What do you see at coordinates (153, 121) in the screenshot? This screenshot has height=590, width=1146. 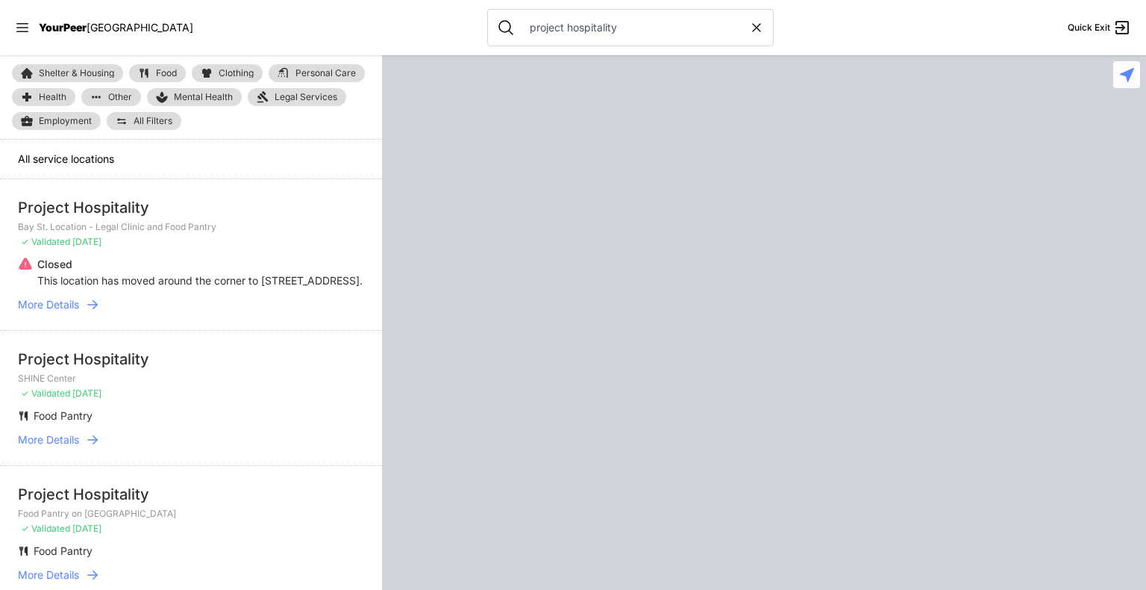 I see `span: All Filters` at bounding box center [153, 121].